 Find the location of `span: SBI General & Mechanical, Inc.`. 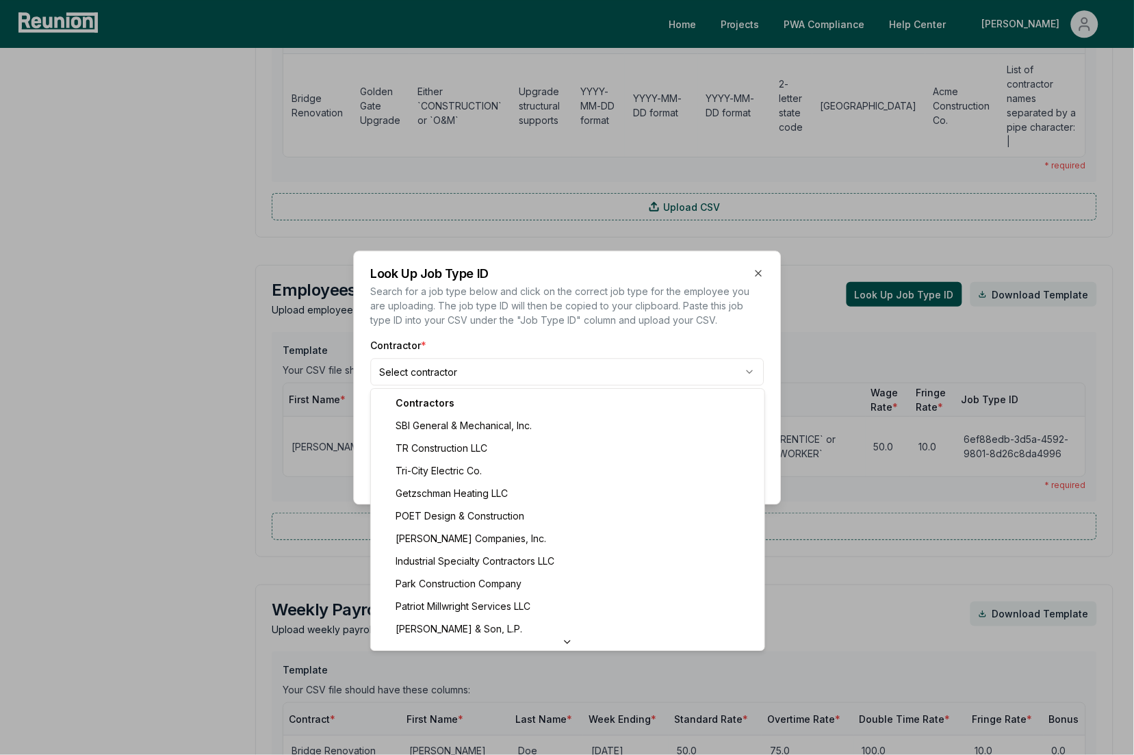

span: SBI General & Mechanical, Inc. is located at coordinates (463, 425).